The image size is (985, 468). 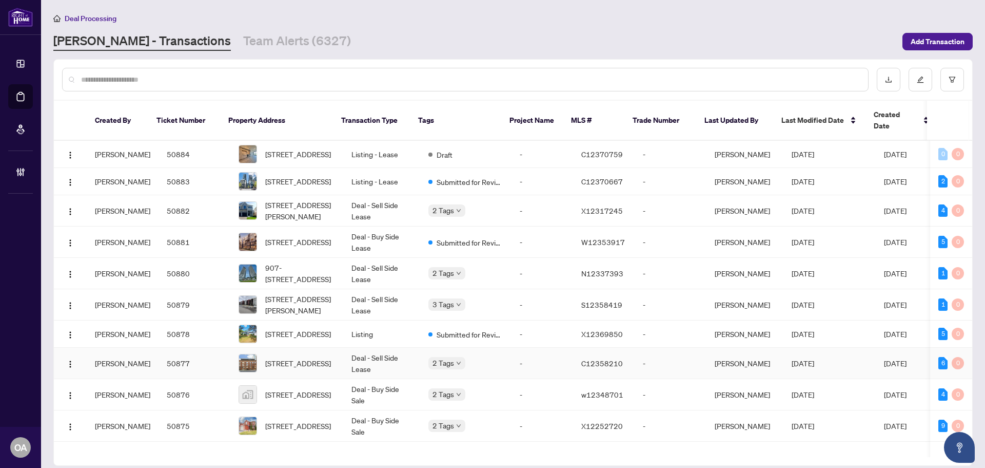 I want to click on span: X12317245, so click(x=602, y=210).